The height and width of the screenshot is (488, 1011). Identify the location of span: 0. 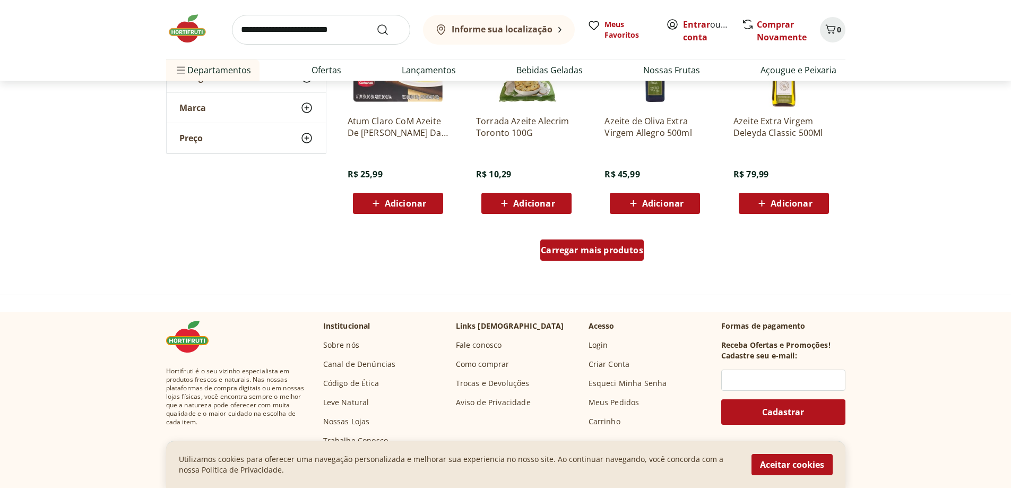
(839, 29).